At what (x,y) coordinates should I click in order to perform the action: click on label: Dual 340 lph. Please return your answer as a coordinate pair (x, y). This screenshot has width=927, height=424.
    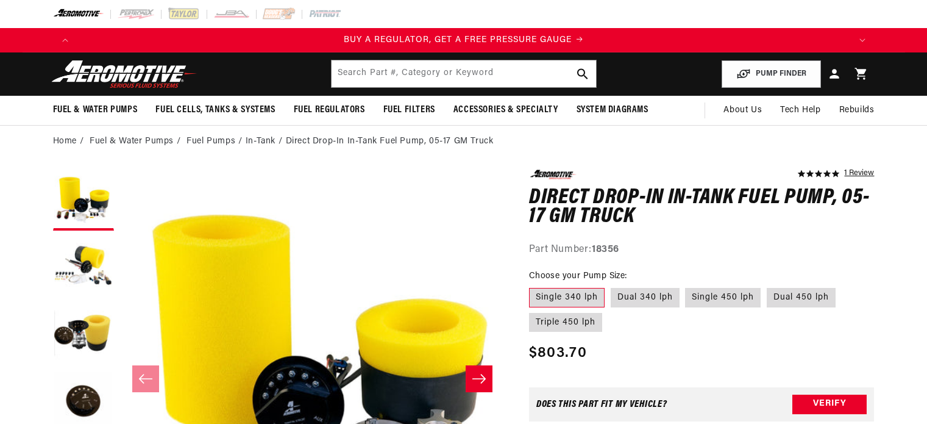
    Looking at the image, I should click on (645, 297).